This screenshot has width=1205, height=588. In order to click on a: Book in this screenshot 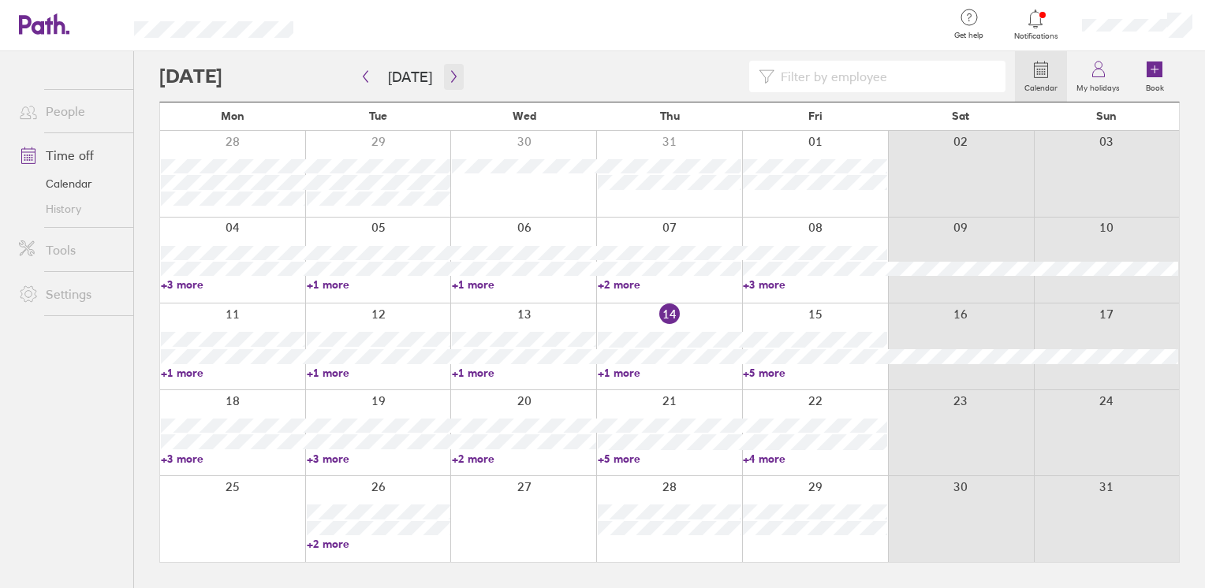, I will do `click(1154, 76)`.